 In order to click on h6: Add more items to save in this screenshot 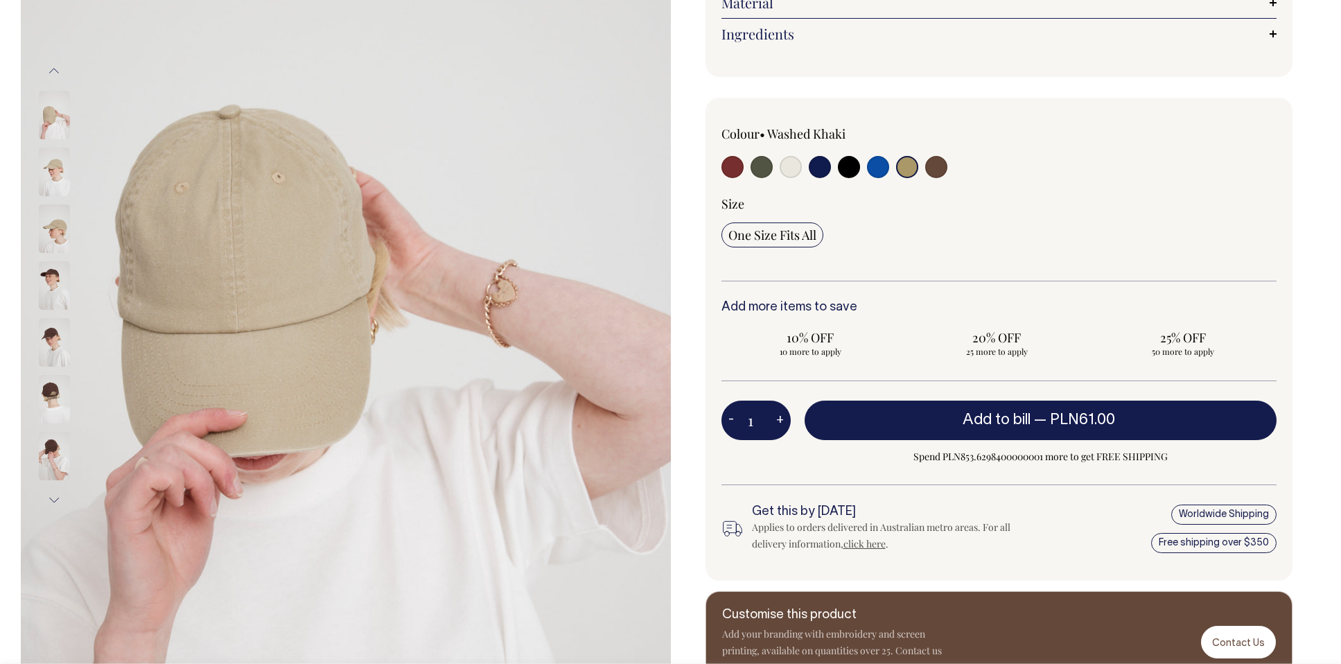, I will do `click(999, 308)`.